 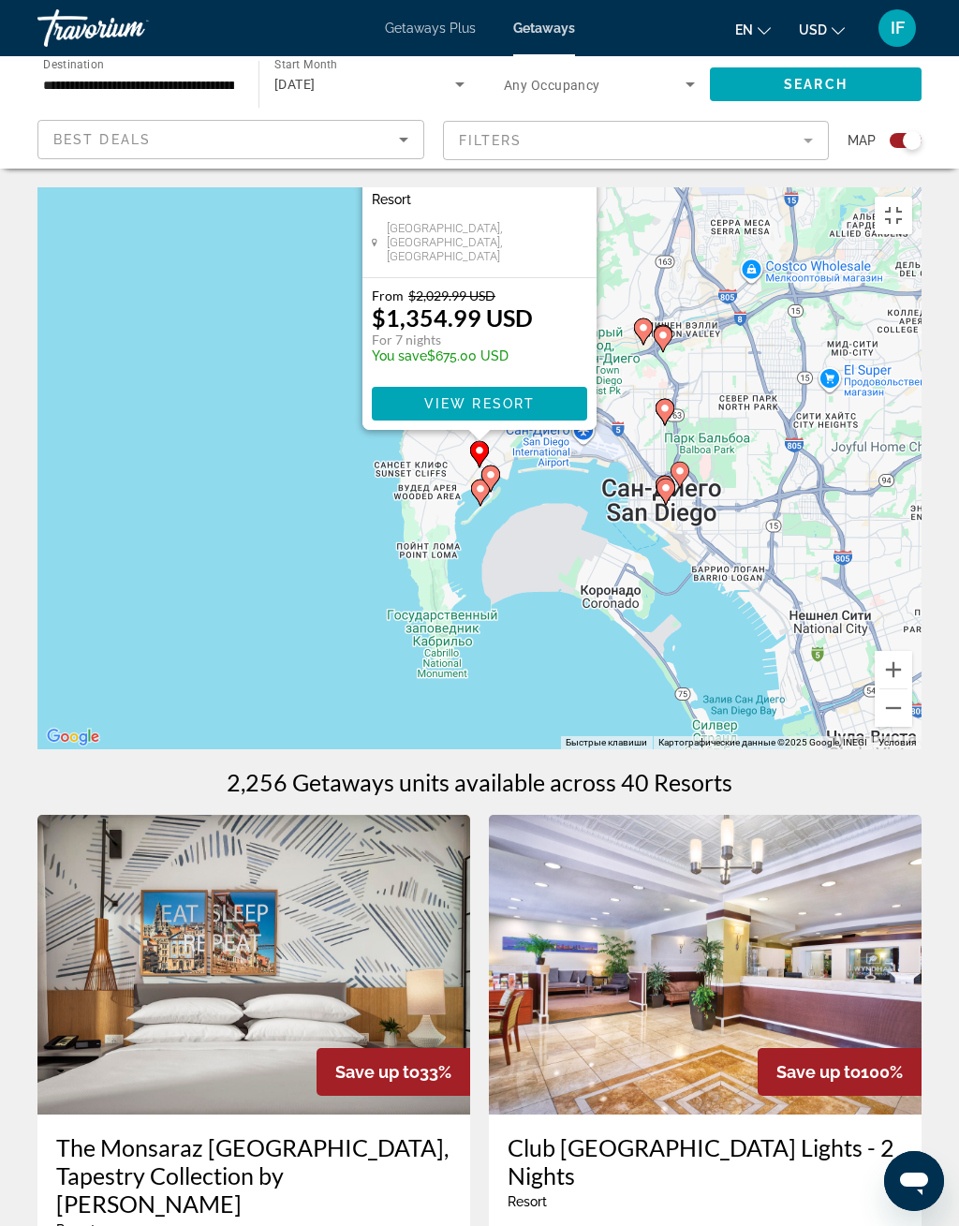 What do you see at coordinates (706, 965) in the screenshot?
I see `img: 8562O01X.jpg` at bounding box center [706, 965].